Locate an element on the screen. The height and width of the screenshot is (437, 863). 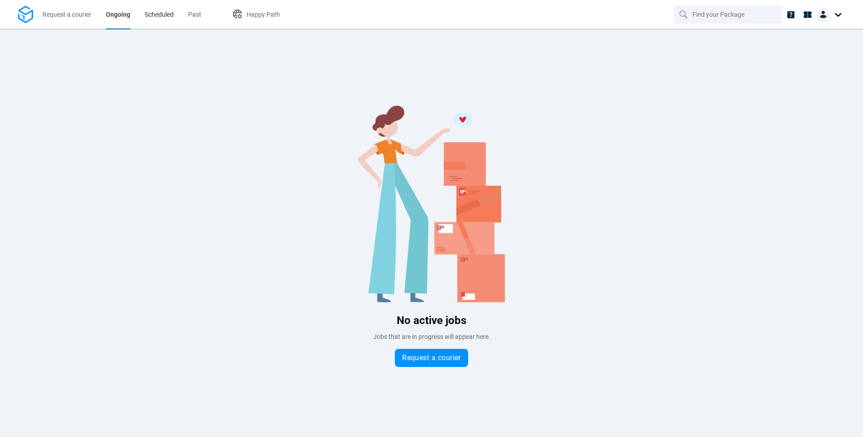
span: Jobs that are in progress will appear here. is located at coordinates (431, 337).